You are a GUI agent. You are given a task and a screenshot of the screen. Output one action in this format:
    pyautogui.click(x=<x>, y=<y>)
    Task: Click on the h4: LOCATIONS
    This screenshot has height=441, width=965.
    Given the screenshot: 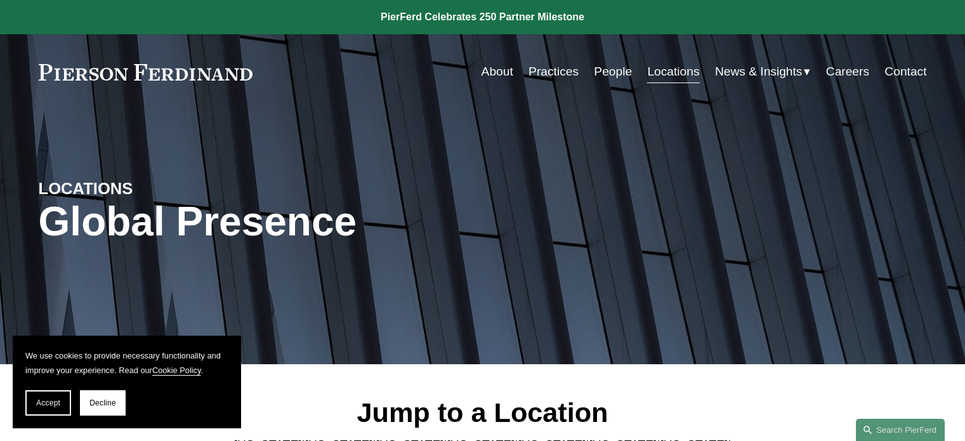 What is the action you would take?
    pyautogui.click(x=150, y=188)
    